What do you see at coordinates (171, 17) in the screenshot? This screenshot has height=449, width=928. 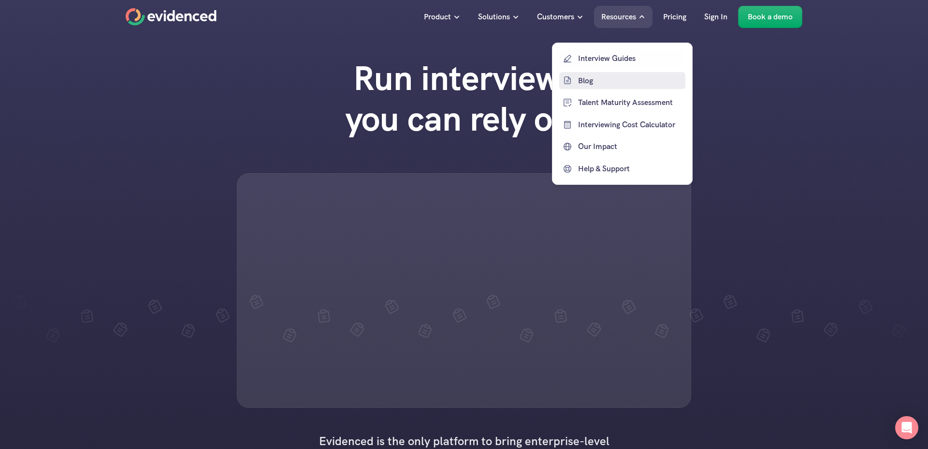 I see `a: Home` at bounding box center [171, 17].